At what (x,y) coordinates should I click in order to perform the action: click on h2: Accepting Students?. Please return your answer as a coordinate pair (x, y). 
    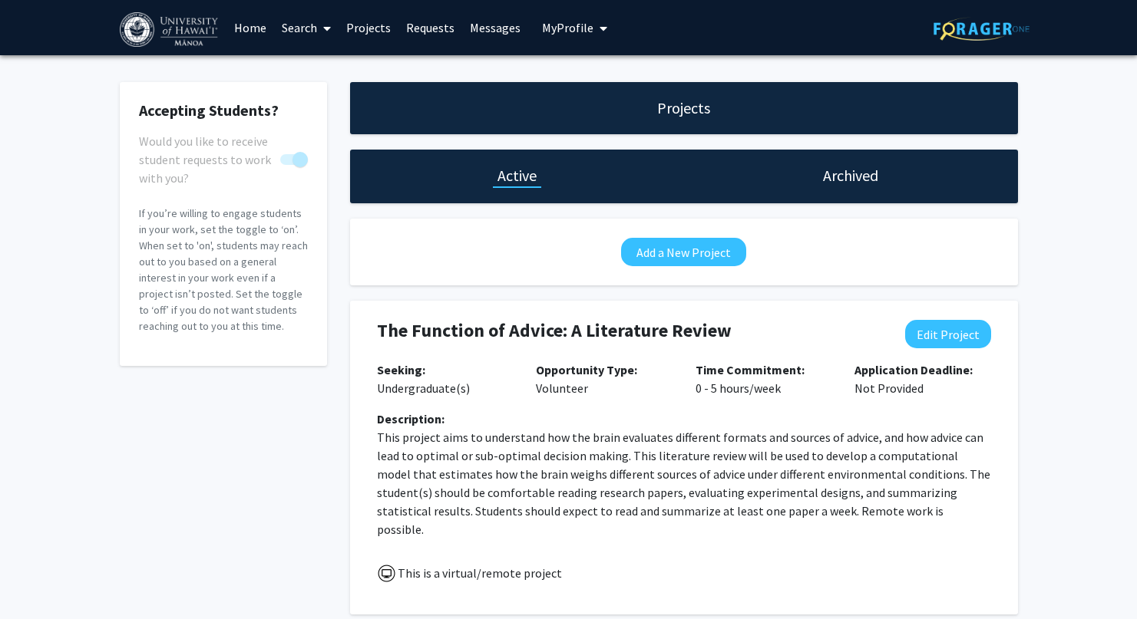
    Looking at the image, I should click on (223, 111).